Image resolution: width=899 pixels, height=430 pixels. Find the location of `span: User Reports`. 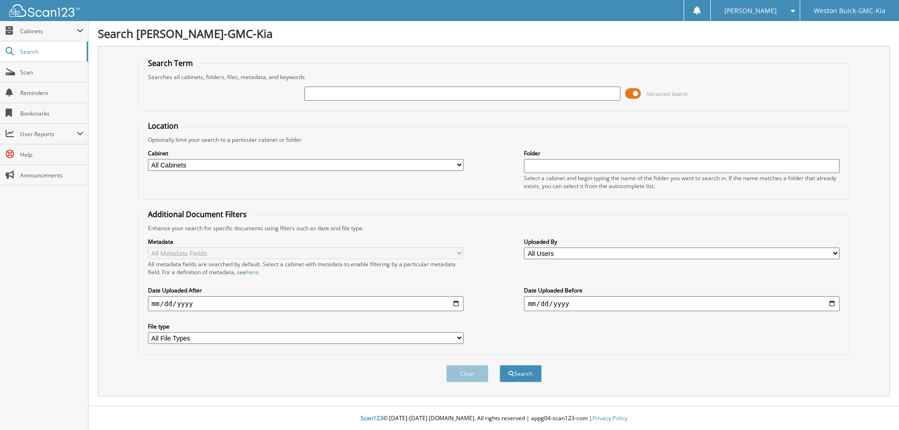

span: User Reports is located at coordinates (48, 134).